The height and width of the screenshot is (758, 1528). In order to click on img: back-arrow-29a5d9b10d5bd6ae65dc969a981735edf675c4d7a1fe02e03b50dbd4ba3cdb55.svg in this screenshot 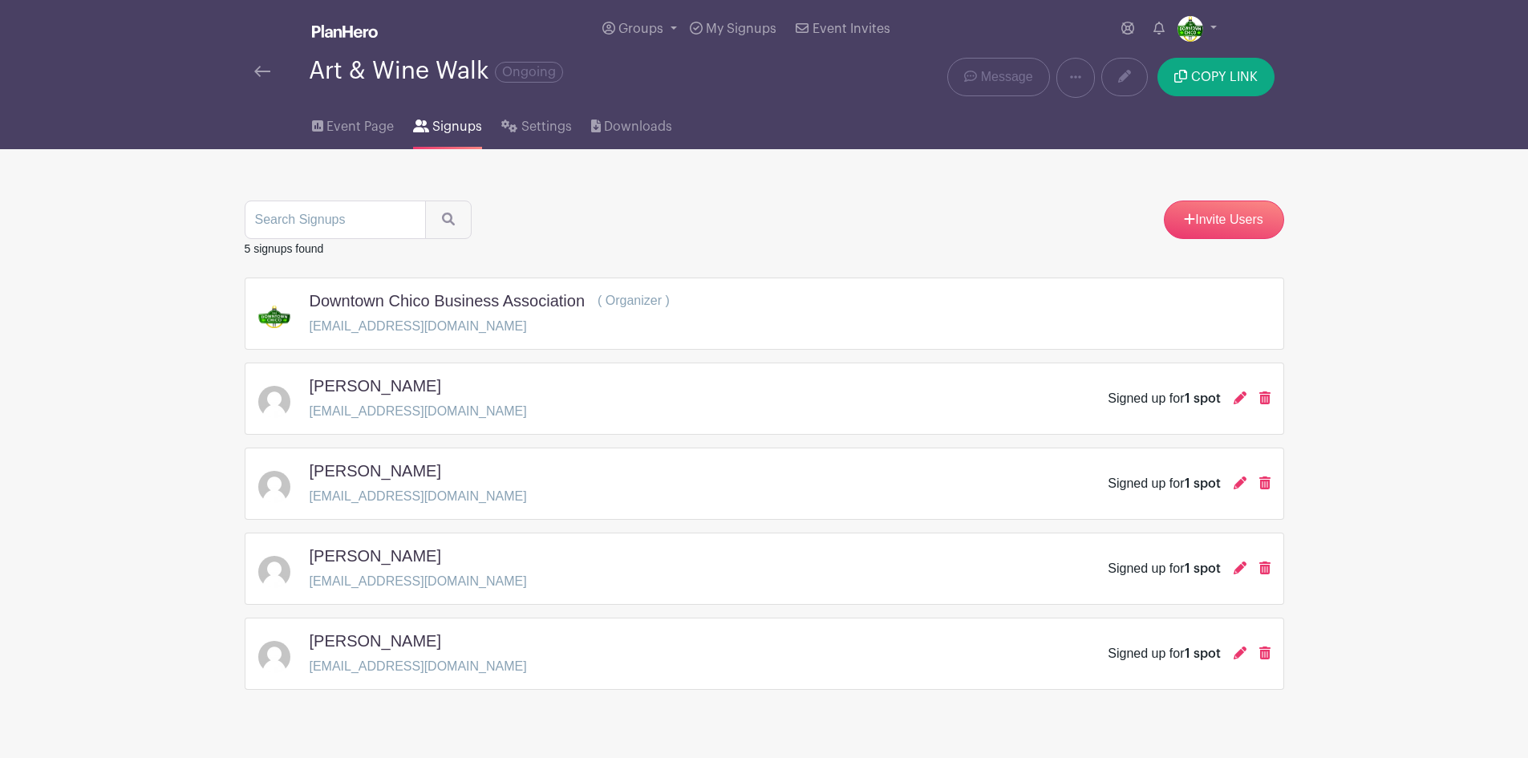, I will do `click(262, 71)`.